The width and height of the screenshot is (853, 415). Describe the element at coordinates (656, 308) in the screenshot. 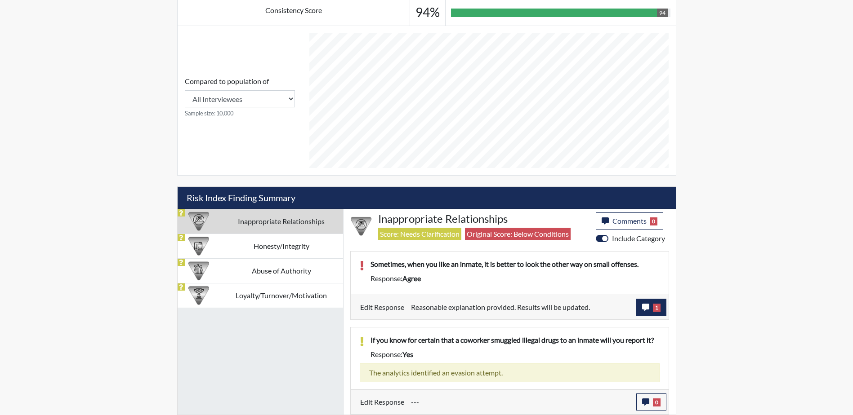

I see `span: 1` at that location.